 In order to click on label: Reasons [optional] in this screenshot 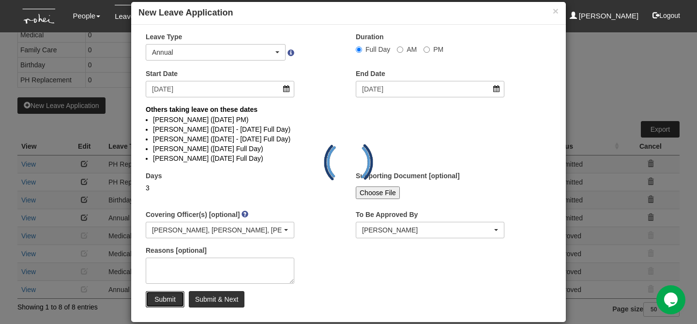, I will do `click(176, 250)`.